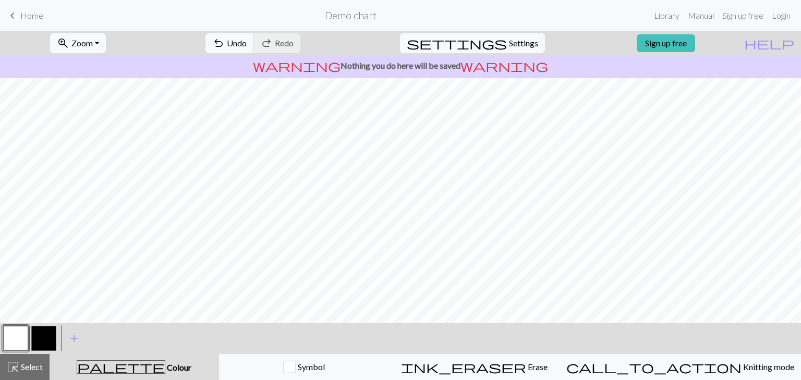 The width and height of the screenshot is (801, 380). What do you see at coordinates (310, 367) in the screenshot?
I see `span: Symbol` at bounding box center [310, 367].